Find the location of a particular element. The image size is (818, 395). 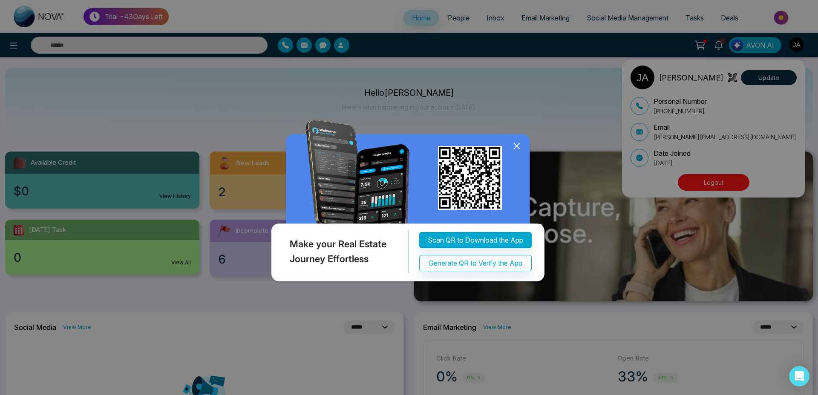

div: Make your Real Estate Journey Effortless is located at coordinates (339, 252).